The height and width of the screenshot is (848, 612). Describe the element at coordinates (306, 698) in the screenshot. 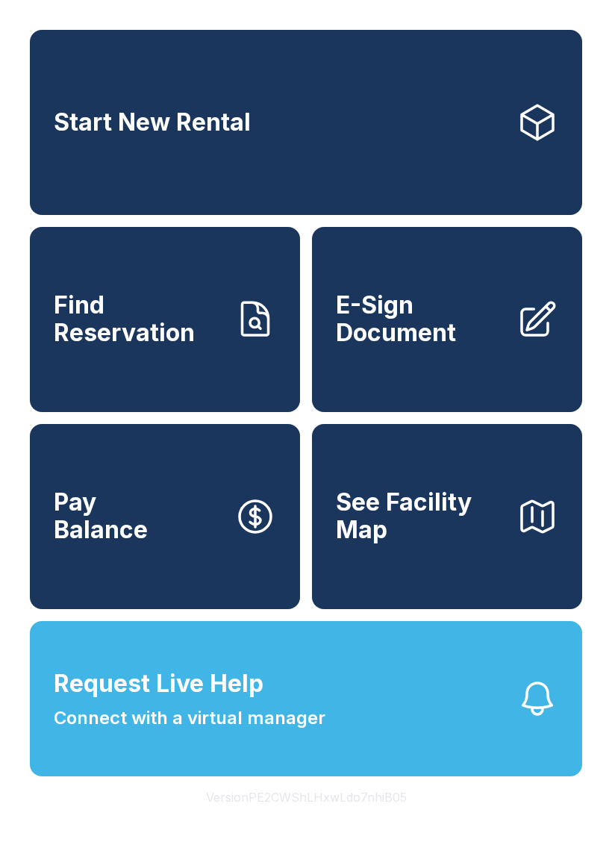

I see `button: Request Live HelpConnect with a virtual manager` at that location.